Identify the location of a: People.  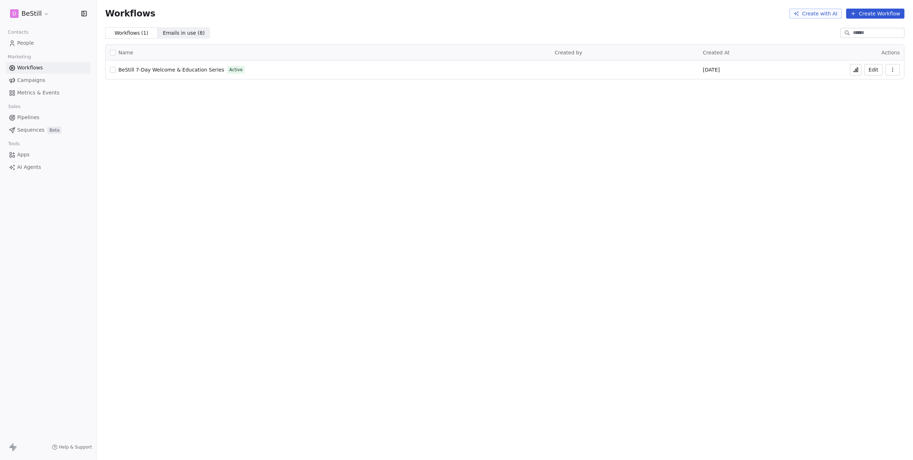
(48, 43).